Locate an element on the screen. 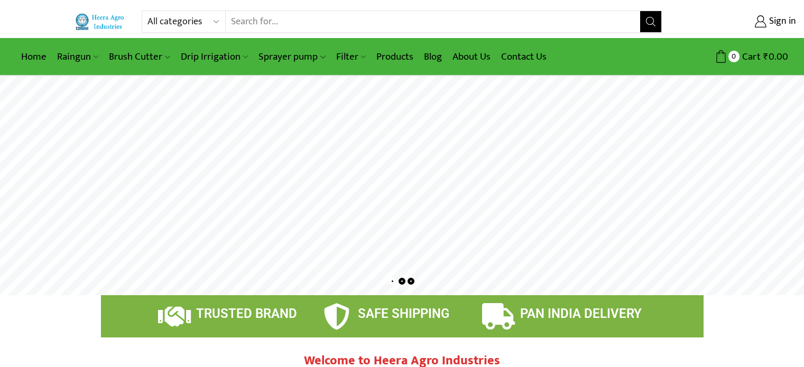 The image size is (804, 367). a: Contact Us is located at coordinates (524, 57).